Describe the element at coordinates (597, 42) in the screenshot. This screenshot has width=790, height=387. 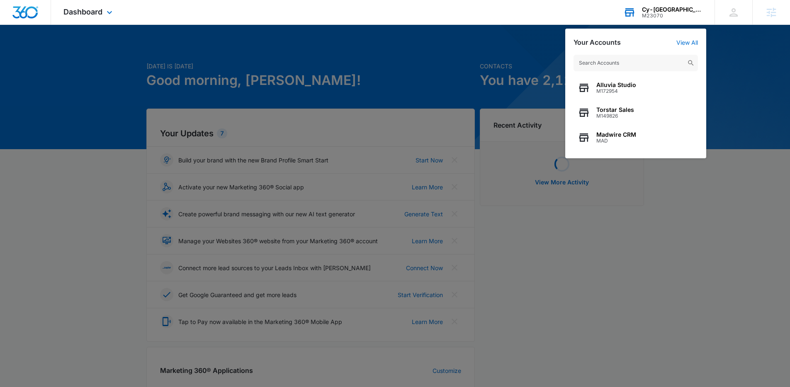
I see `h2: Your Accounts` at that location.